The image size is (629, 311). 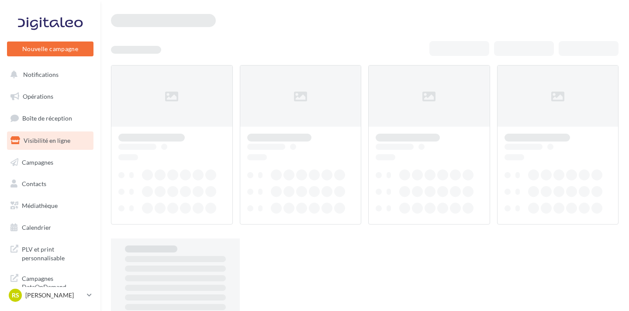 I want to click on span: Opérations, so click(x=38, y=96).